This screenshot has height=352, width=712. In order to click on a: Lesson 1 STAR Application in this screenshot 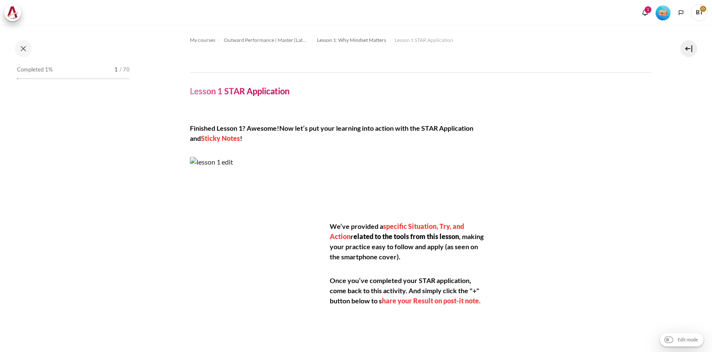, I will do `click(424, 40)`.